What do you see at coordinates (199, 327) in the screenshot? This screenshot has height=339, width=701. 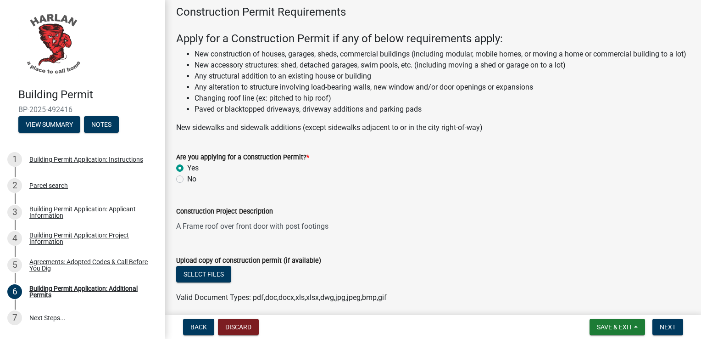 I see `span: Back` at bounding box center [199, 327].